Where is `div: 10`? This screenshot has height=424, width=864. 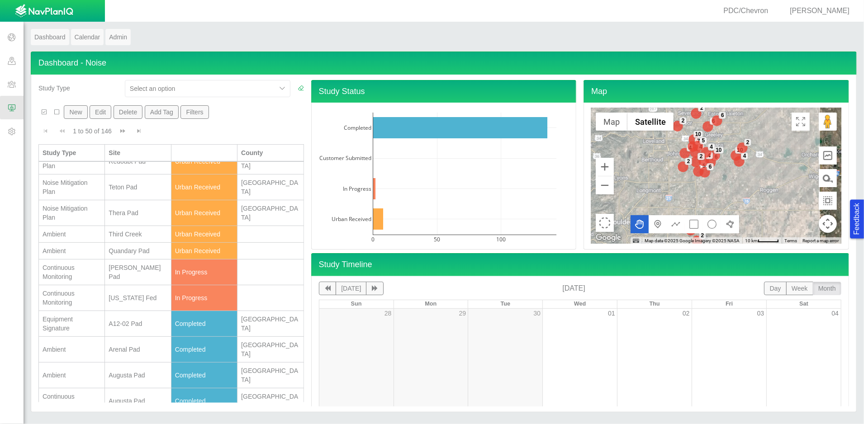
div: 10 is located at coordinates (698, 134).